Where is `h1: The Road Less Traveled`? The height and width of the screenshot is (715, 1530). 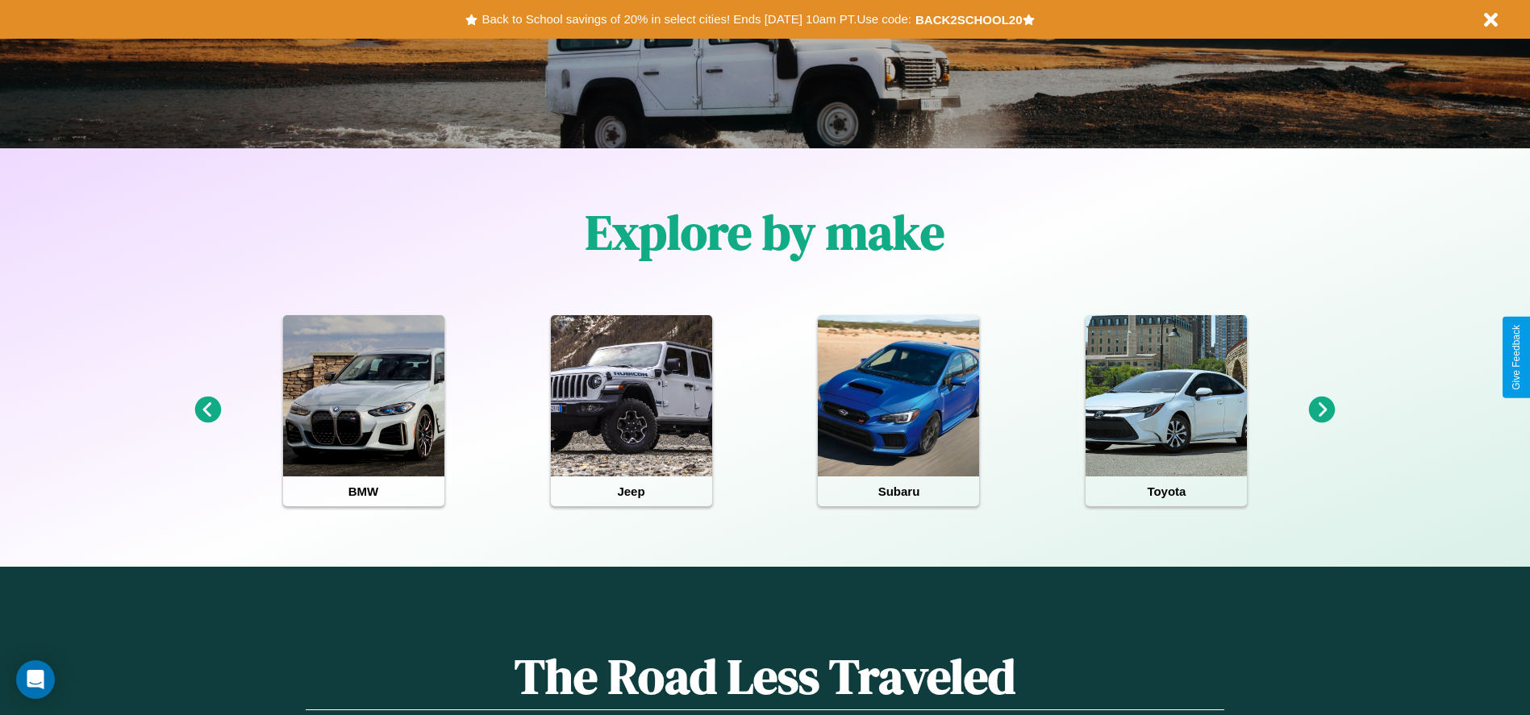 h1: The Road Less Traveled is located at coordinates (765, 677).